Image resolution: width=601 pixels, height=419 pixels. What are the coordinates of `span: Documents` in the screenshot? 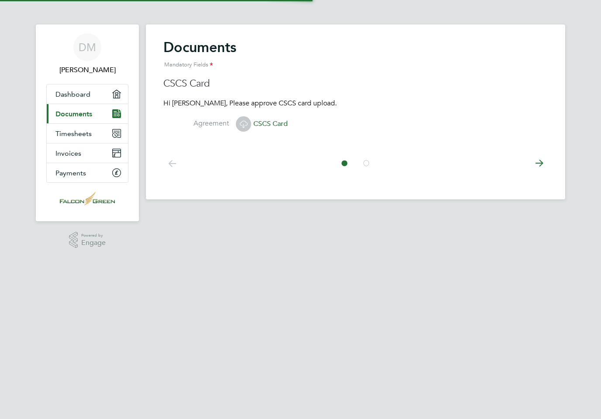 It's located at (74, 114).